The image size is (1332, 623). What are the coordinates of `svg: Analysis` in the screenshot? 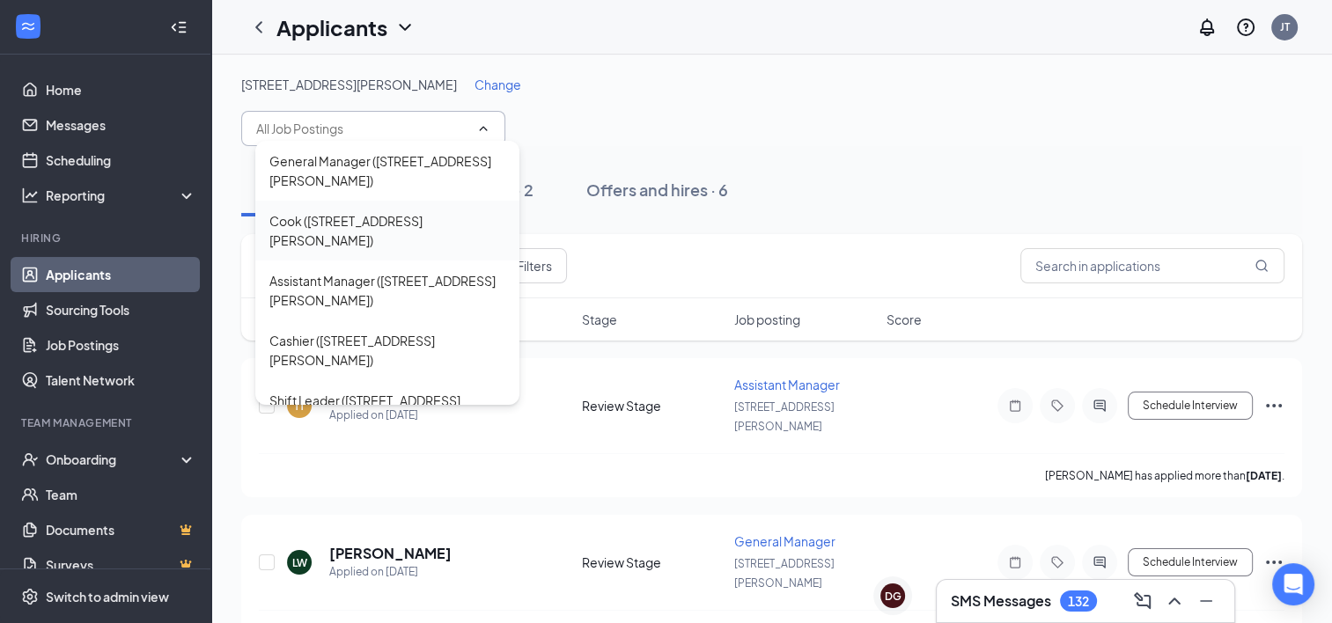 It's located at (30, 195).